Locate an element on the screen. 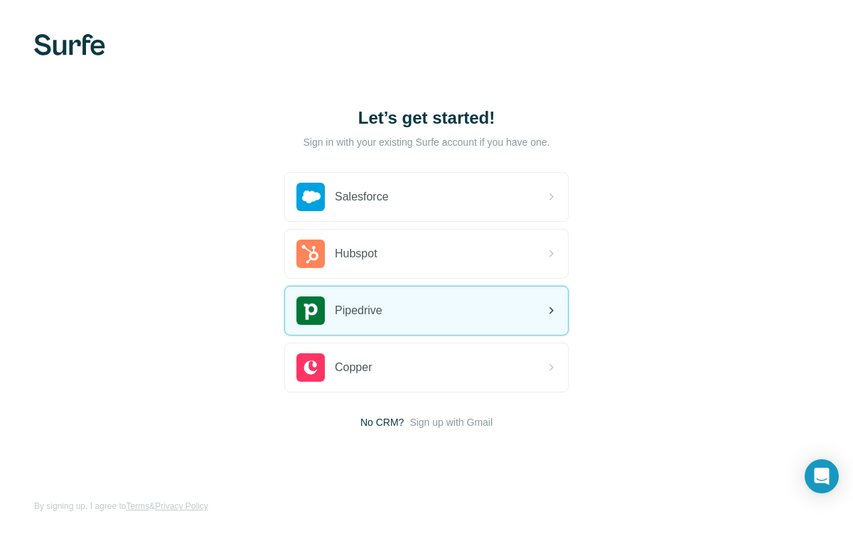 The width and height of the screenshot is (853, 536). img: pipedrive's logo is located at coordinates (311, 311).